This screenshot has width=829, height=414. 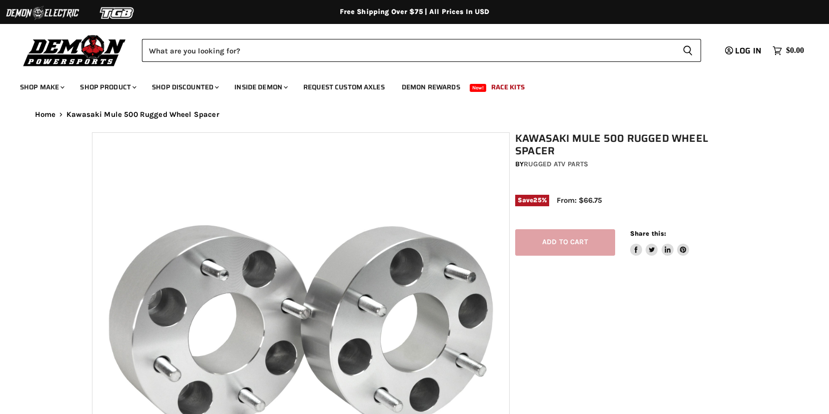 What do you see at coordinates (415, 114) in the screenshot?
I see `nav: Breadcrumbs` at bounding box center [415, 114].